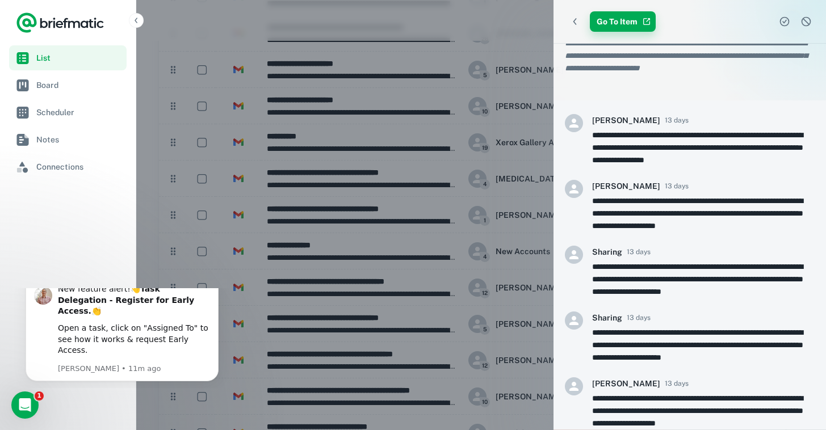 The height and width of the screenshot is (430, 826). I want to click on a: Board, so click(68, 85).